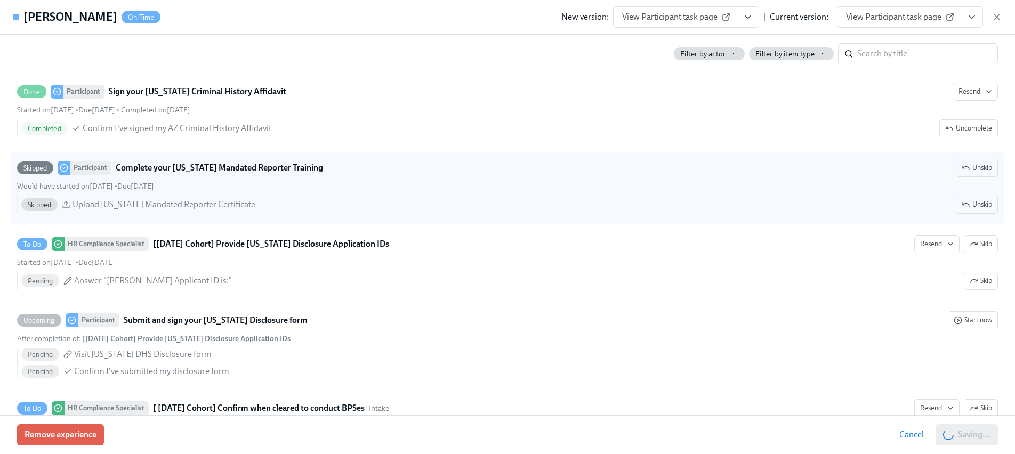  I want to click on span: Thursday, September 25th 2025, 10:00 am, so click(97, 262).